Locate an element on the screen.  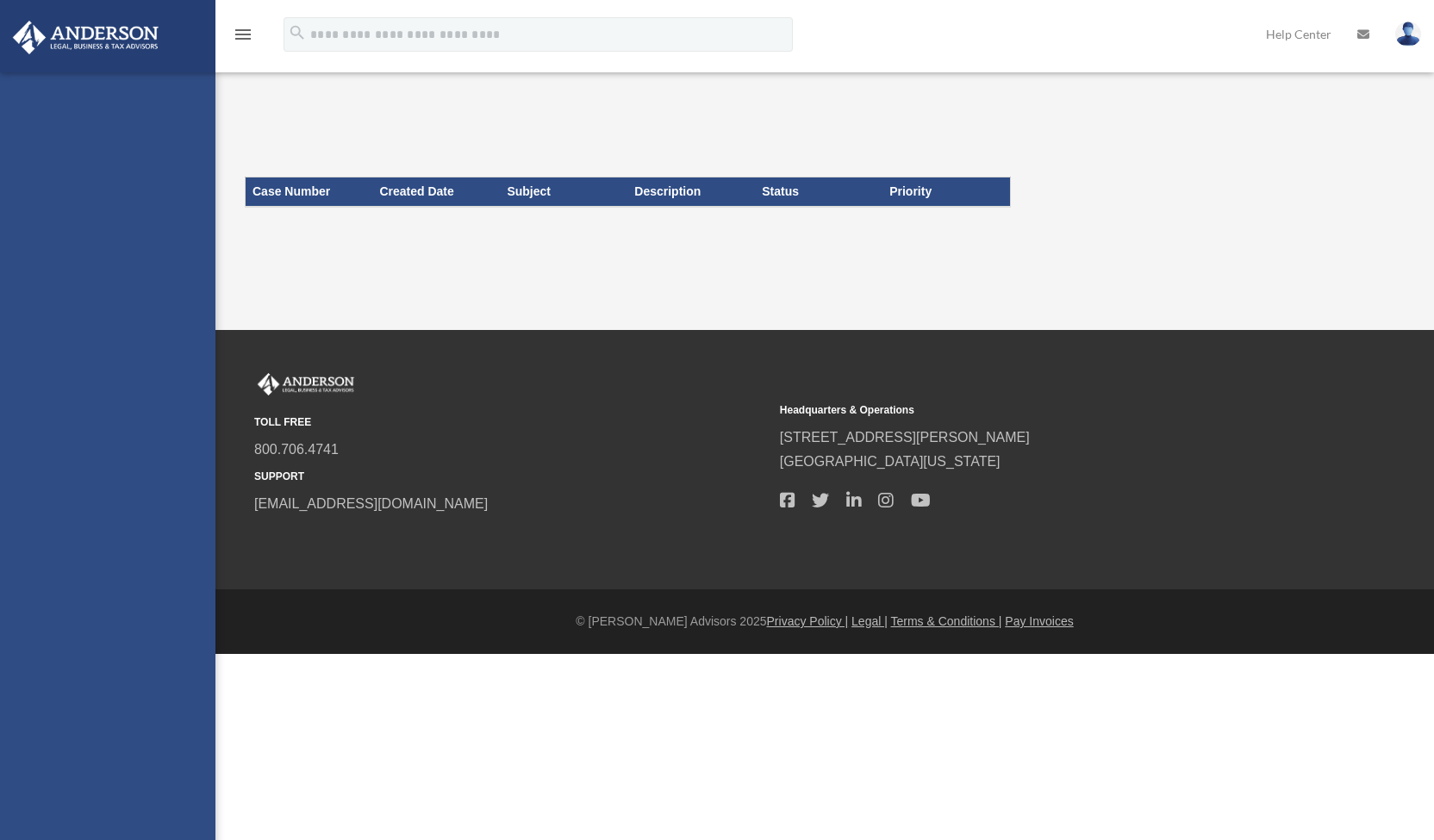
th: Priority is located at coordinates (946, 192).